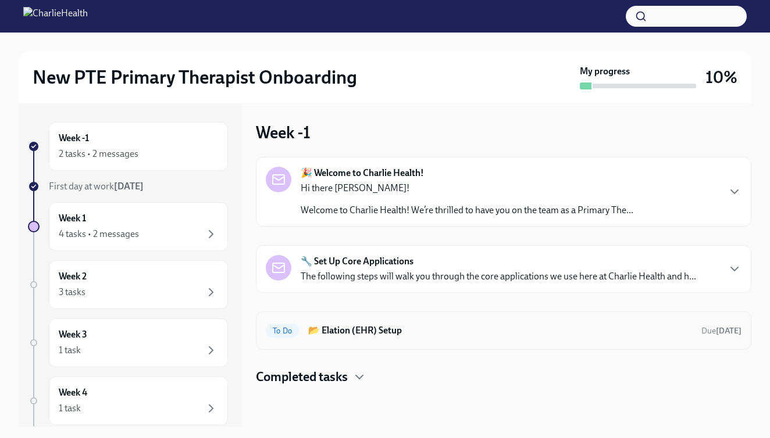 The width and height of the screenshot is (770, 438). What do you see at coordinates (721, 331) in the screenshot?
I see `span: Due` at bounding box center [721, 331].